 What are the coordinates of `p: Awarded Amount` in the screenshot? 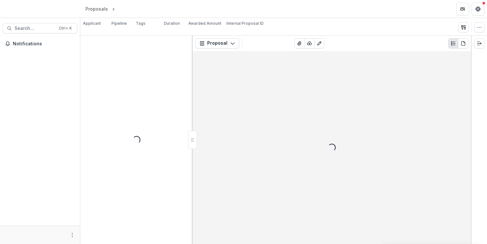 It's located at (205, 23).